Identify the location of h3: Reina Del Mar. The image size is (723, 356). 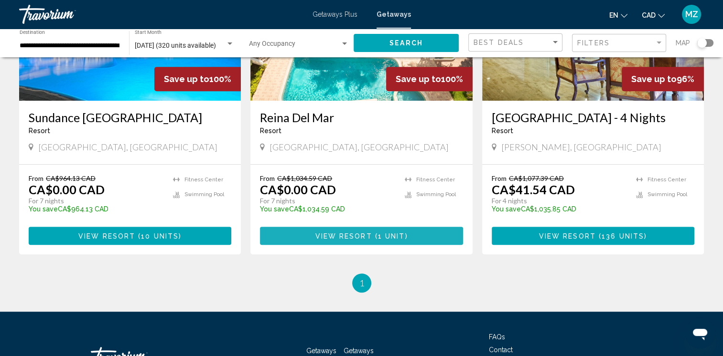
(361, 118).